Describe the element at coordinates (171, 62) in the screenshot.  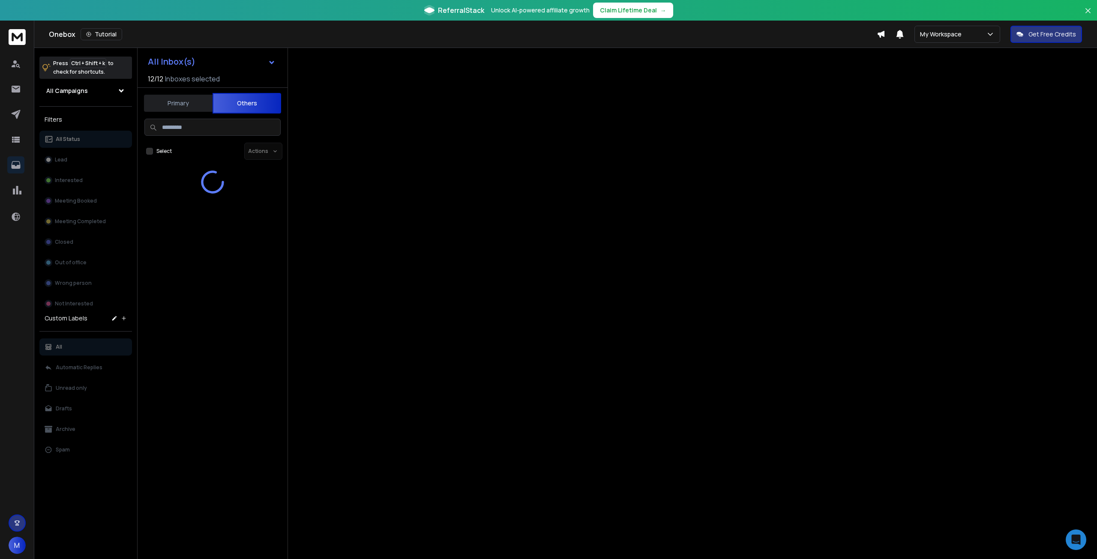
I see `h1: All Inbox(s)` at that location.